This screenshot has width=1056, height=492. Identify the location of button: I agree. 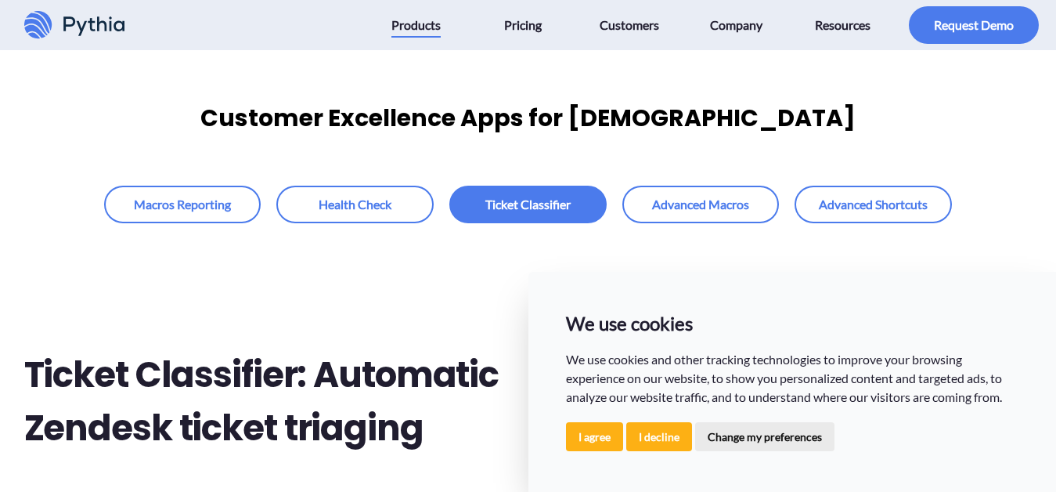
(594, 436).